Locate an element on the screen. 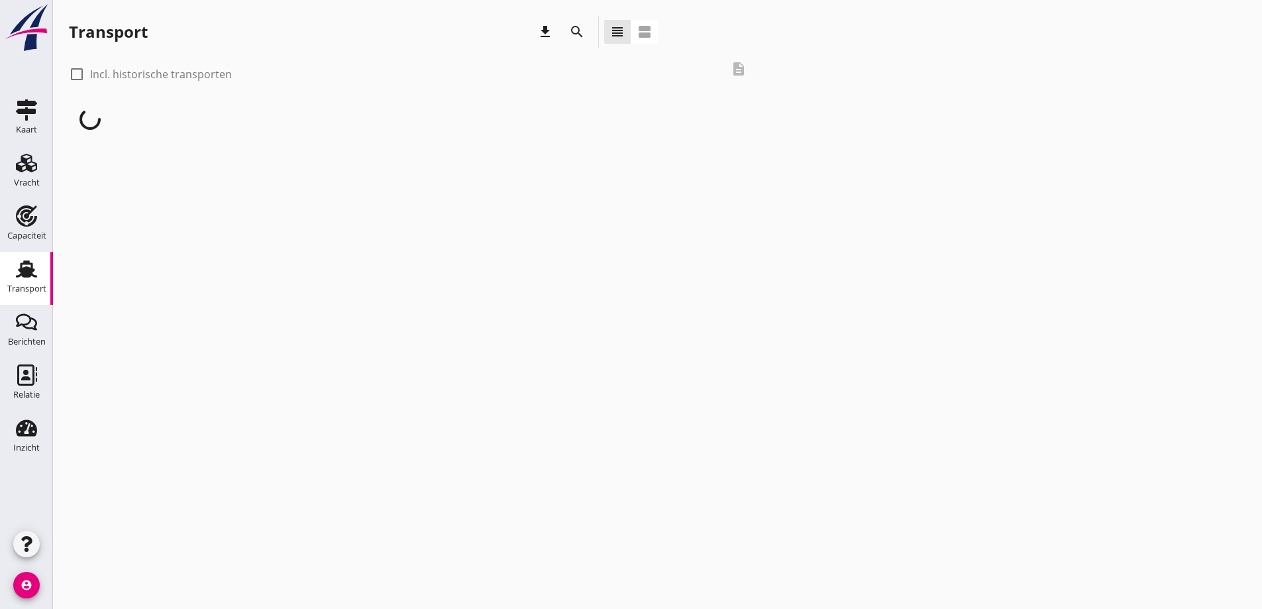 The height and width of the screenshot is (609, 1262). div: Capaciteit is located at coordinates (27, 235).